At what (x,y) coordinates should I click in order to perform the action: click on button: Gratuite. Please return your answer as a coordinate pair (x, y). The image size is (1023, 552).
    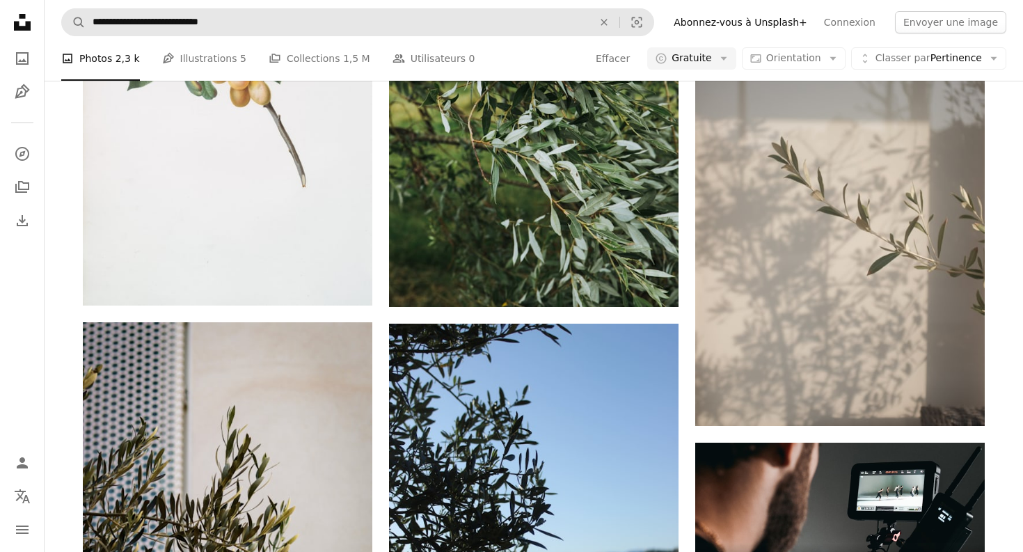
    Looking at the image, I should click on (692, 58).